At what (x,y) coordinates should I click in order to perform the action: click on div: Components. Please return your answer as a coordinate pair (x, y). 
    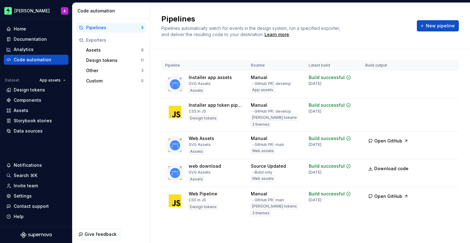
    Looking at the image, I should click on (27, 100).